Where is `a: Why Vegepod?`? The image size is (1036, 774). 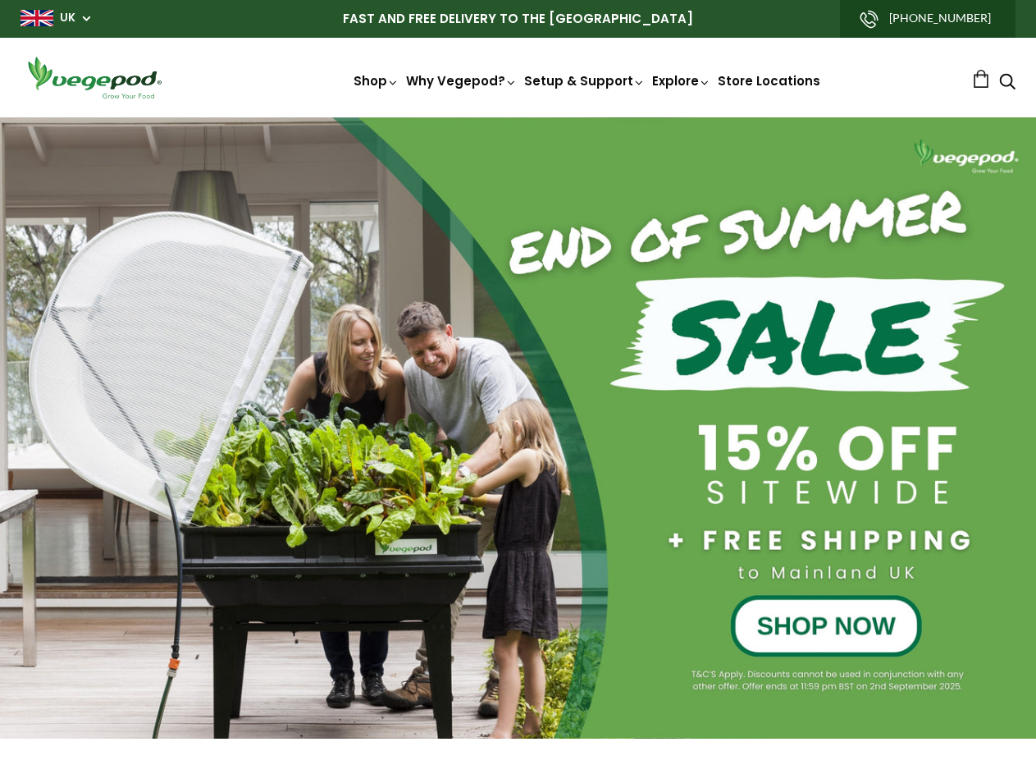
a: Why Vegepod? is located at coordinates (462, 80).